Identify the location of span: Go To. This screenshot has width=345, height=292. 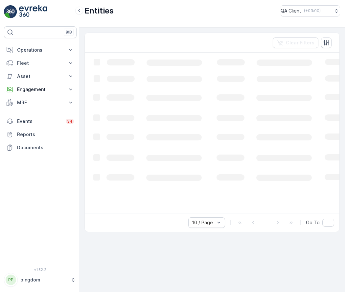
(313, 222).